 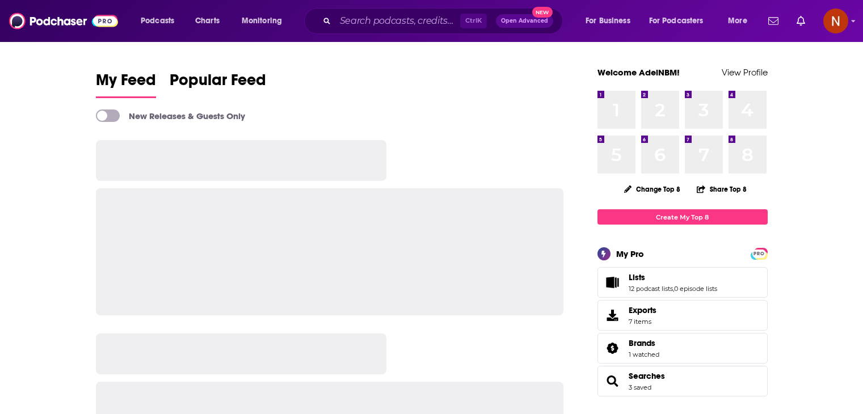 I want to click on a: New Releases & Guests Only, so click(x=170, y=116).